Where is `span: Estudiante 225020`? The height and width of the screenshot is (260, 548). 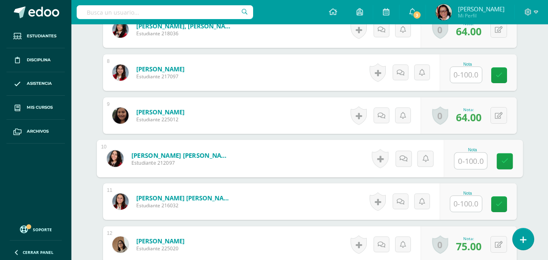
span: Estudiante 225020 is located at coordinates (160, 248).